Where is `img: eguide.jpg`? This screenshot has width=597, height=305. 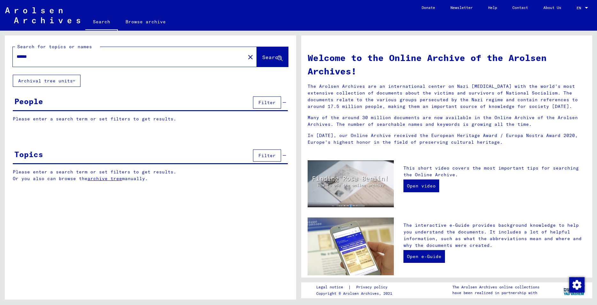 img: eguide.jpg is located at coordinates (351, 246).